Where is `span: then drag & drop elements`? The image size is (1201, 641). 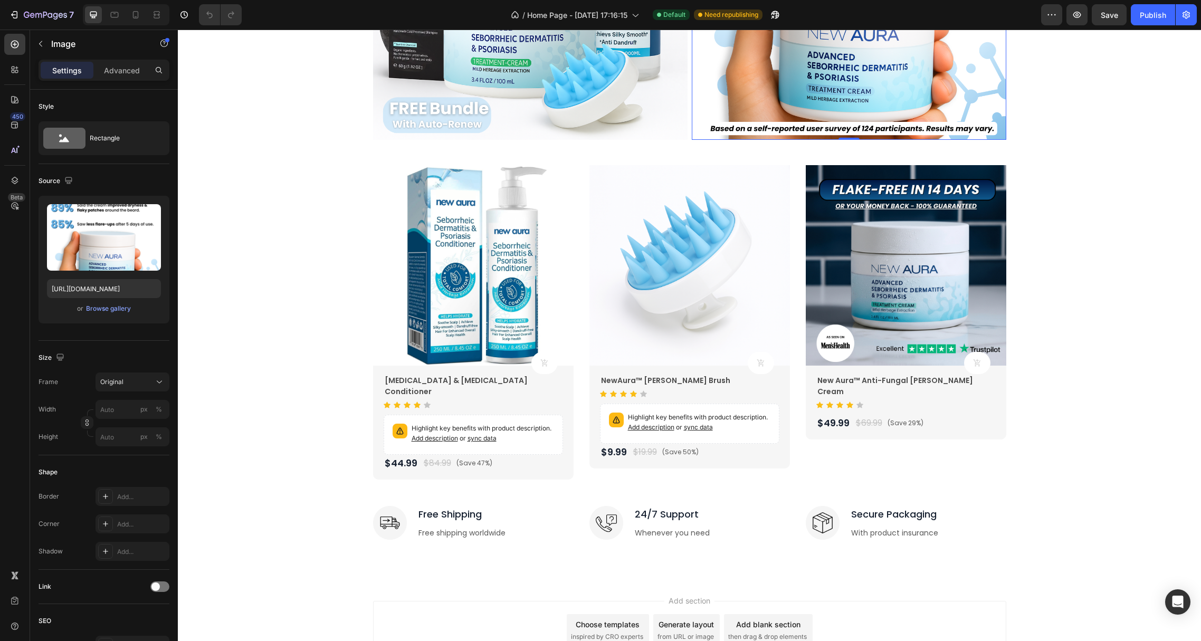 span: then drag & drop elements is located at coordinates (590, 608).